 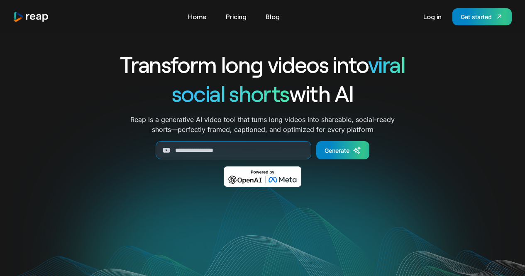 I want to click on h1: with AI, so click(x=263, y=93).